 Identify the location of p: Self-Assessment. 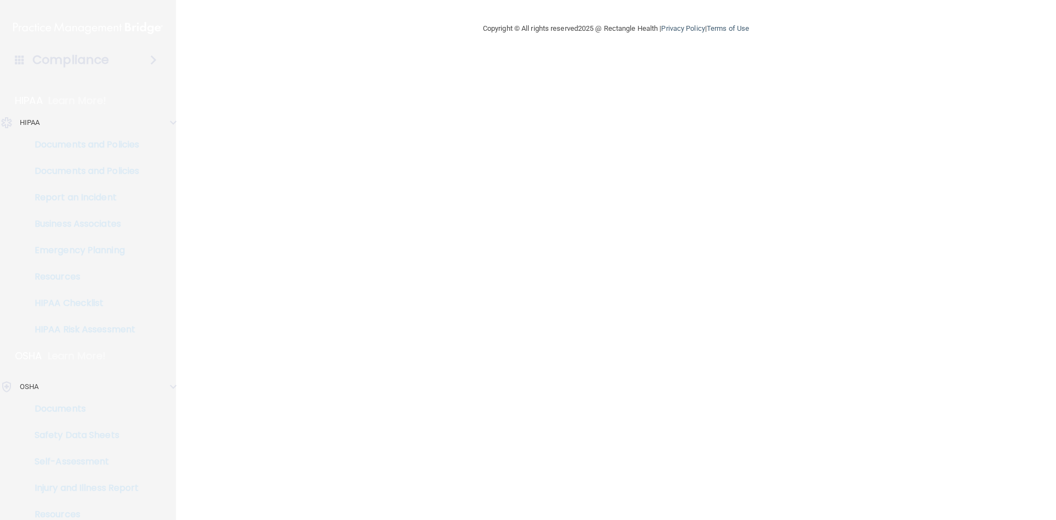
(82, 461).